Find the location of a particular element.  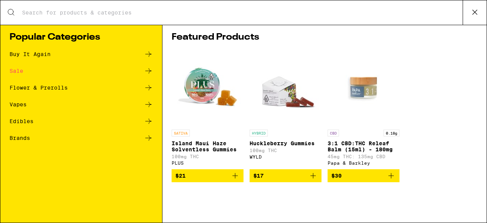

img: WYLD - Huckleberry Gummies is located at coordinates (285, 88).